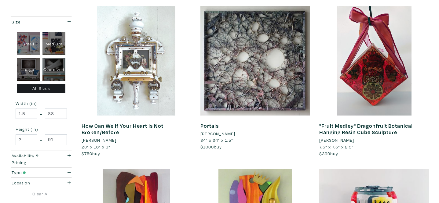  What do you see at coordinates (41, 183) in the screenshot?
I see `button: Location` at bounding box center [41, 183].